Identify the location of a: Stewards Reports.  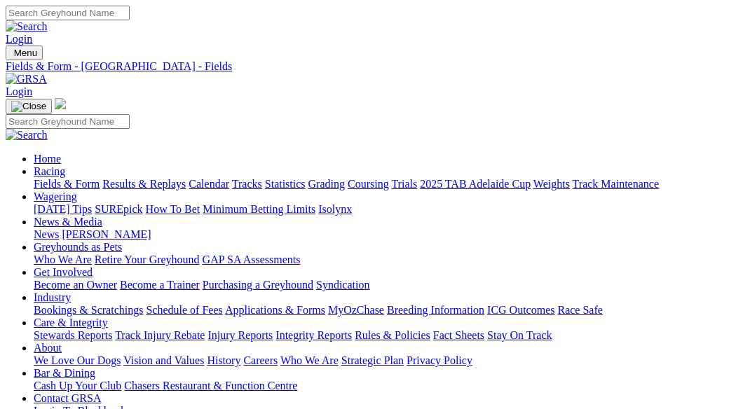
(73, 335).